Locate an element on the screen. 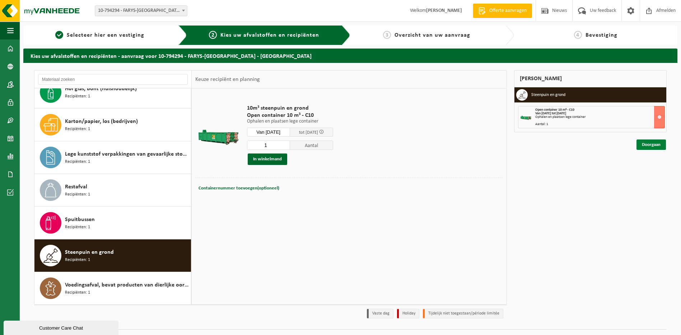 This screenshot has height=335, width=681. input: Selecteer datum is located at coordinates (269, 132).